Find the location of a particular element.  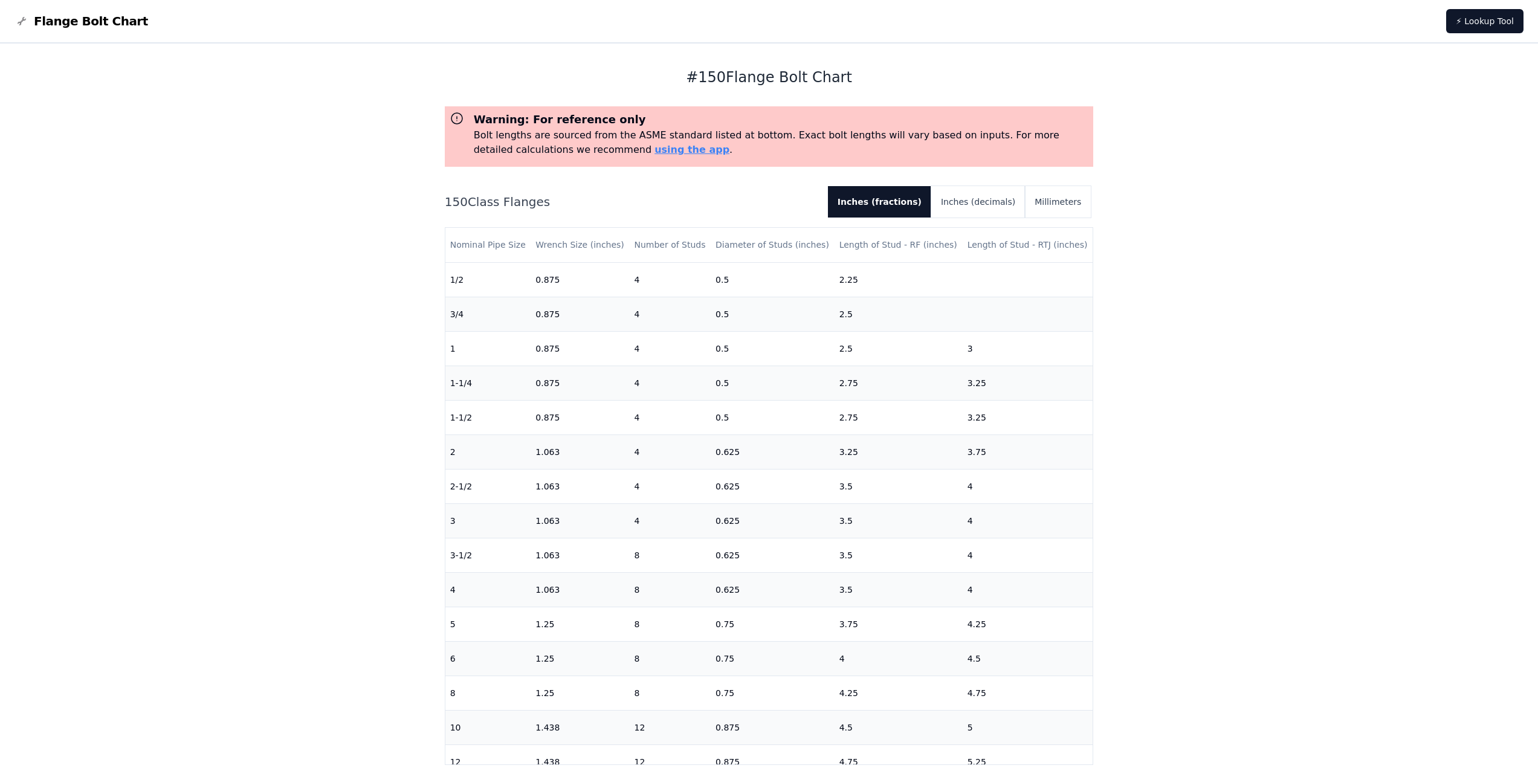

img: Flange Bolt Chart Logo is located at coordinates (22, 21).